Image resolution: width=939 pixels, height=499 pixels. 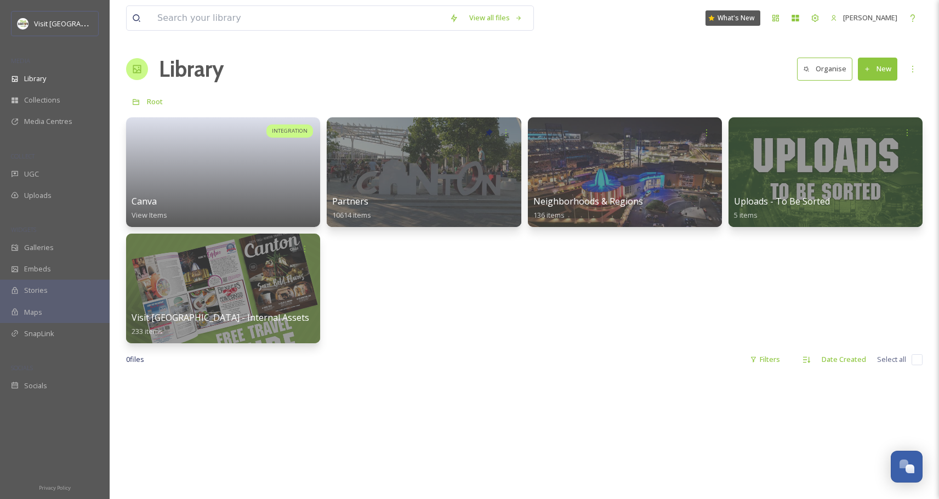 What do you see at coordinates (24, 229) in the screenshot?
I see `span: WIDGETS` at bounding box center [24, 229].